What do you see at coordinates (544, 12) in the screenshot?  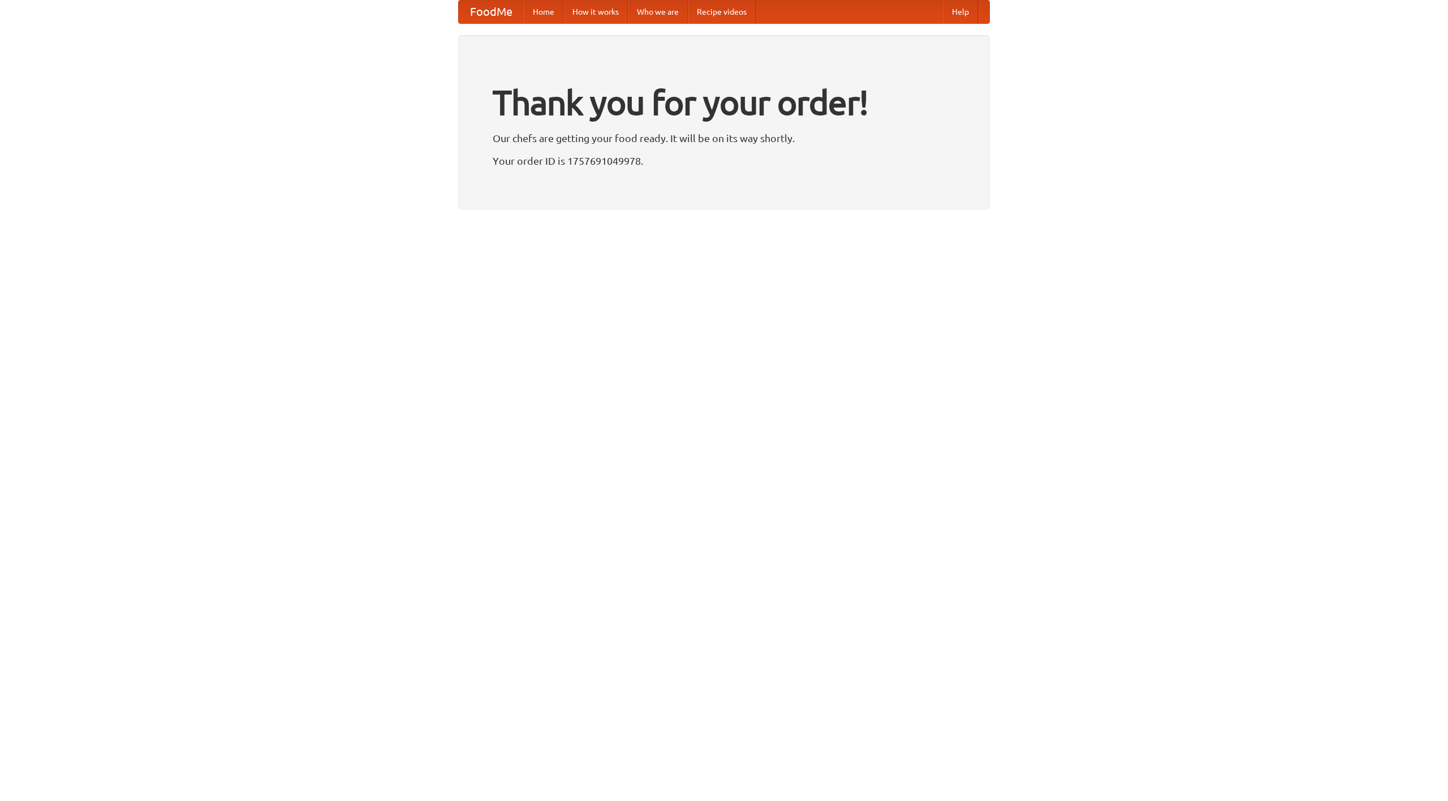 I see `a: Home` at bounding box center [544, 12].